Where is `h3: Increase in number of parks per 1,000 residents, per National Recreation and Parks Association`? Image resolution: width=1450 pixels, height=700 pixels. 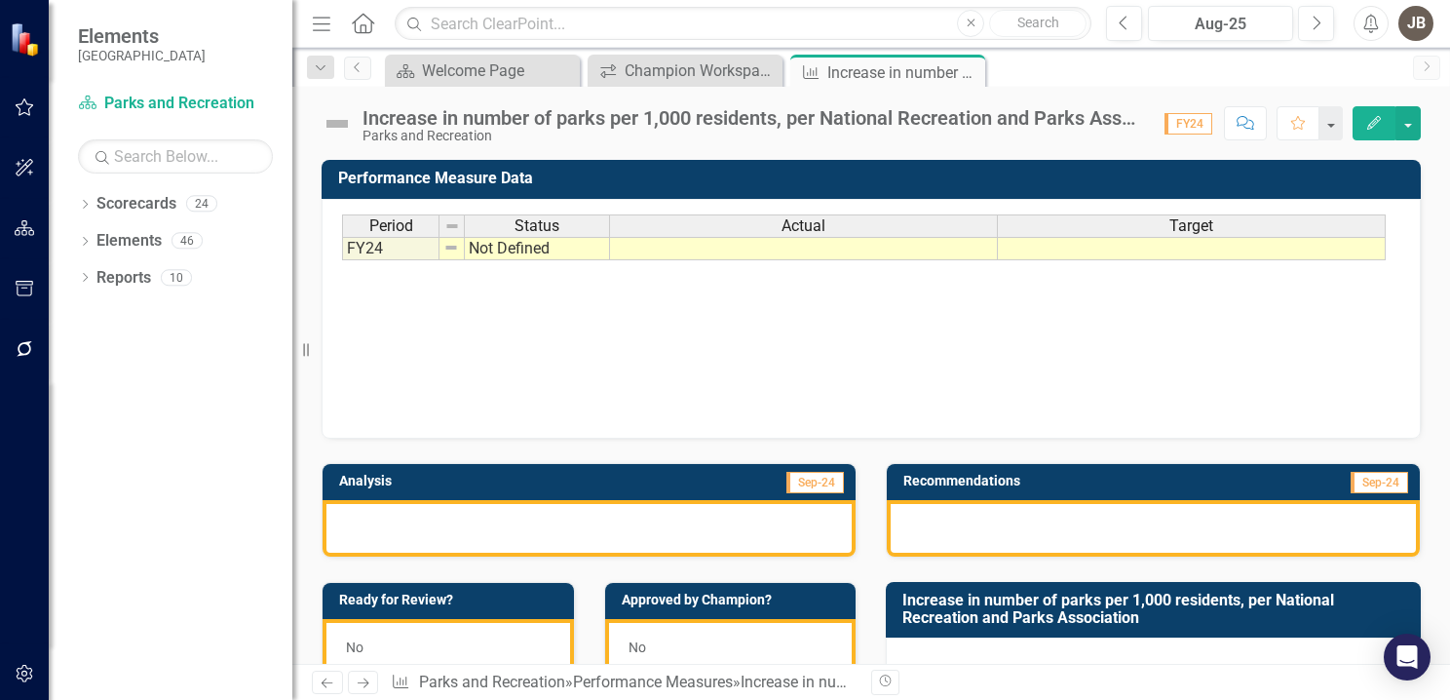 h3: Increase in number of parks per 1,000 residents, per National Recreation and Parks Association is located at coordinates (1157, 608).